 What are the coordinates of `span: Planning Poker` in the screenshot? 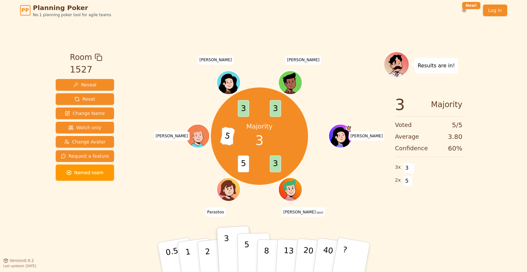 It's located at (72, 8).